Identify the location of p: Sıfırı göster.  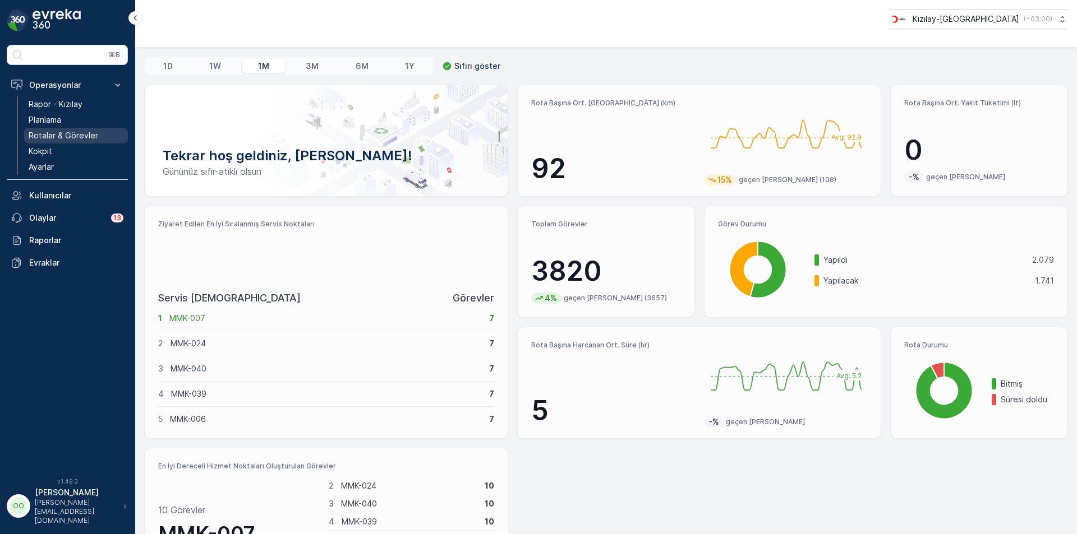
(477, 66).